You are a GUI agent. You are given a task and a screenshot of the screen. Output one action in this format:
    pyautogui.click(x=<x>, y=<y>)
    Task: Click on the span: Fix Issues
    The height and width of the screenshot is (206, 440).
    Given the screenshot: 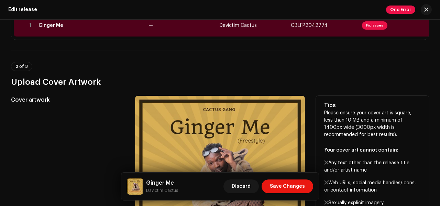 What is the action you would take?
    pyautogui.click(x=375, y=25)
    